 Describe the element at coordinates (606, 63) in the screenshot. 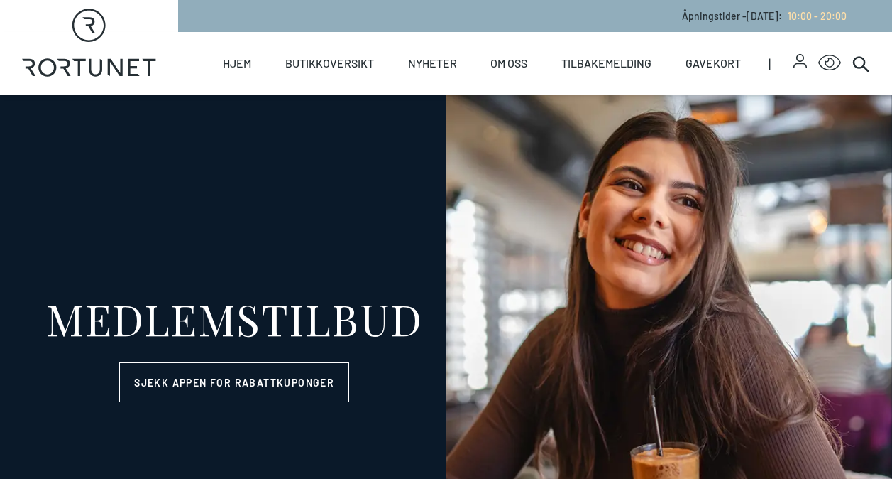

I see `a: Tilbakemelding` at that location.